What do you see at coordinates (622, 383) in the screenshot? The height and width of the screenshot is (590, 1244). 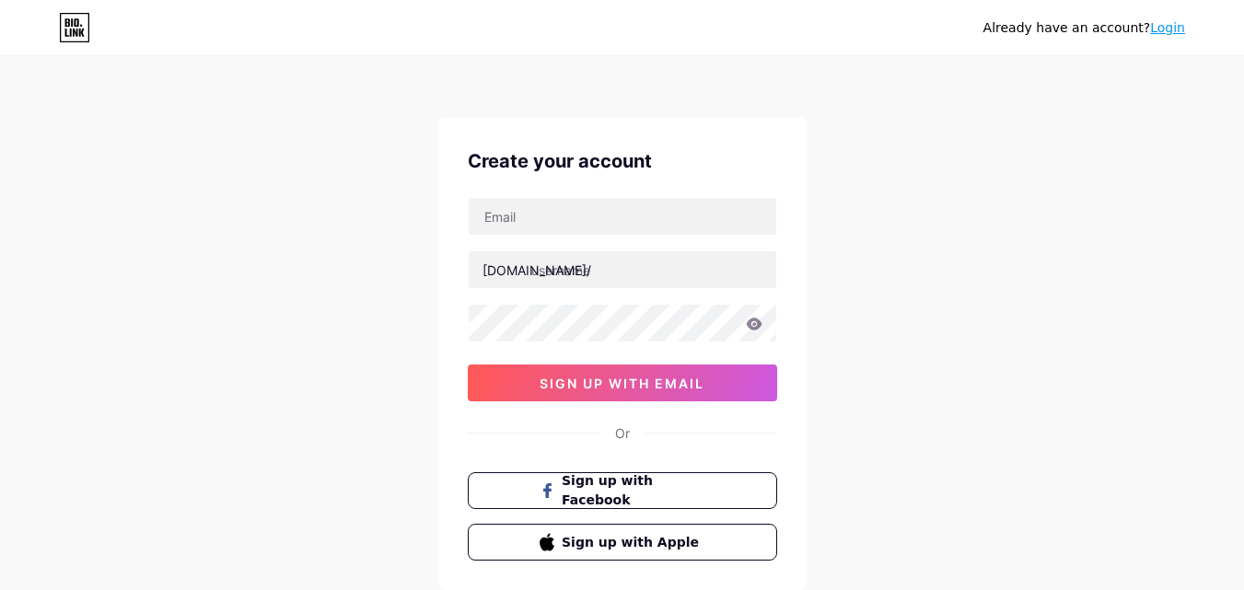 I see `span: sign up with email` at bounding box center [622, 383].